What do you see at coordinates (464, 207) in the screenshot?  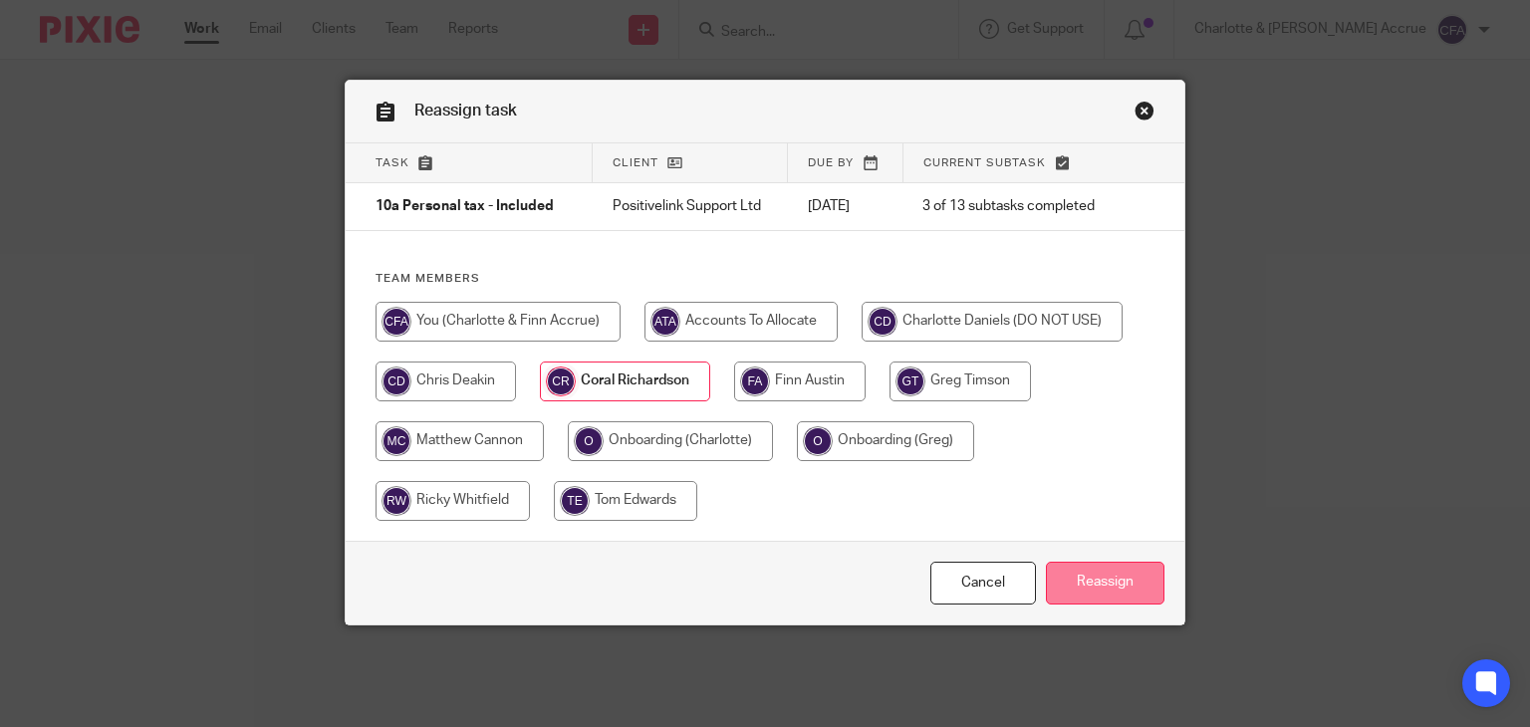 I see `span: 10a Personal tax - Included` at bounding box center [464, 207].